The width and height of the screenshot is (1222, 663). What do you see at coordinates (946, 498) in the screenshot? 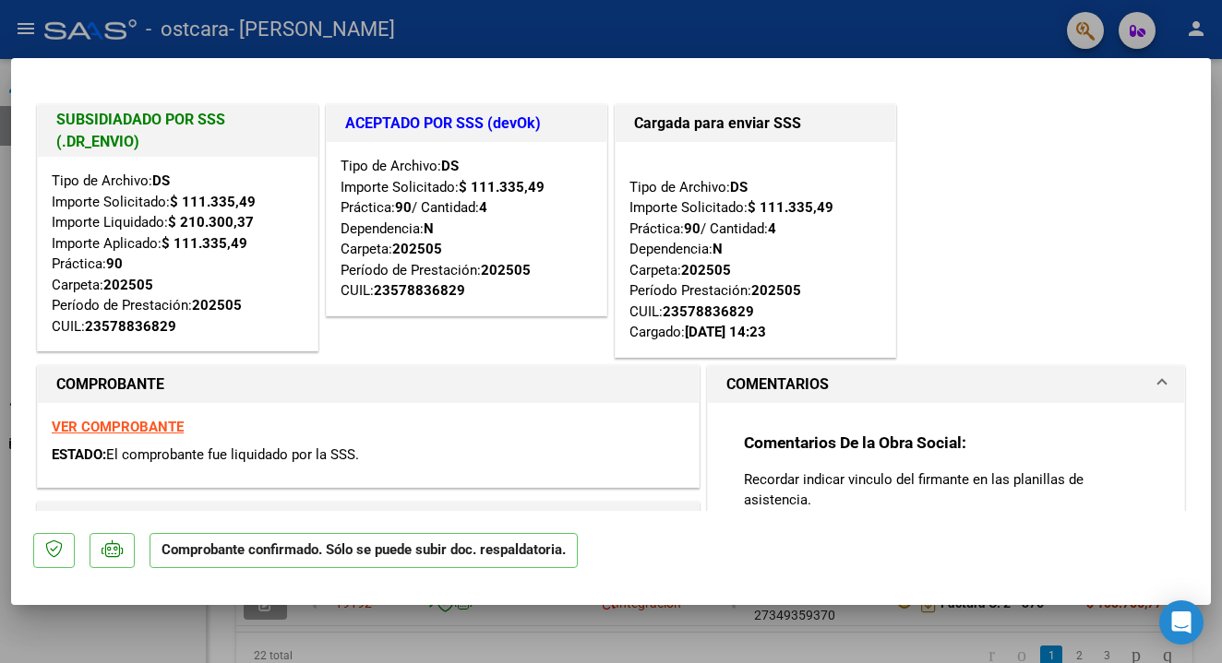
I see `div: COMENTARIOS` at bounding box center [946, 498].